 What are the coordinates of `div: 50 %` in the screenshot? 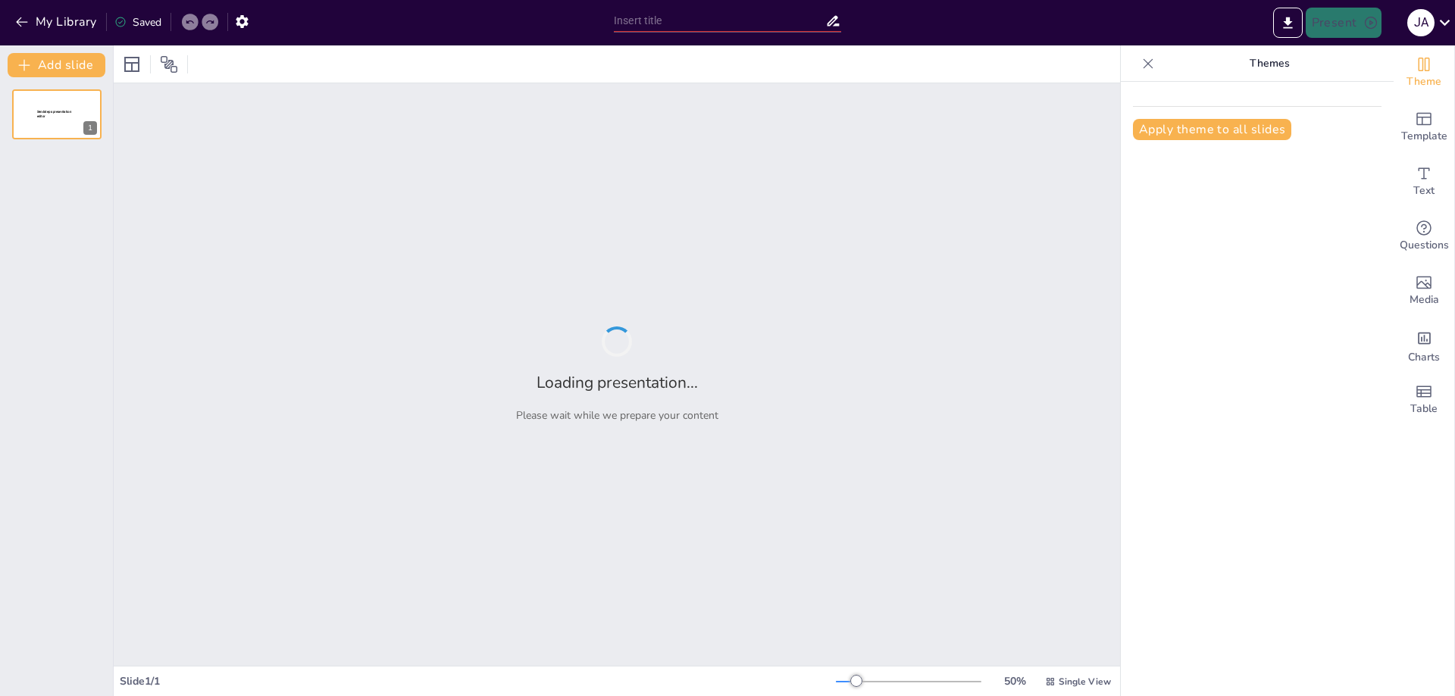 It's located at (1015, 681).